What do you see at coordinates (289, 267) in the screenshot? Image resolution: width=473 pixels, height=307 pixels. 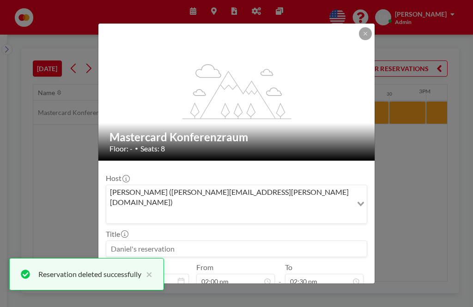 I see `label: To` at bounding box center [289, 267].